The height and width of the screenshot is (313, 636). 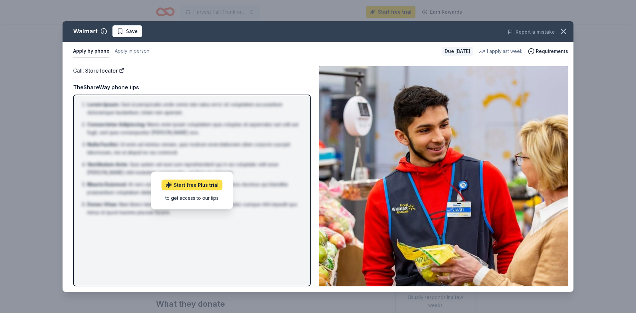 I want to click on button: Save, so click(x=127, y=31).